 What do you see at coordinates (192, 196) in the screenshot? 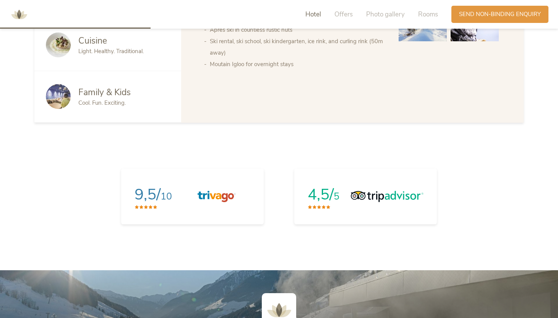
I see `a: 9,5/10Trivago` at bounding box center [192, 196].